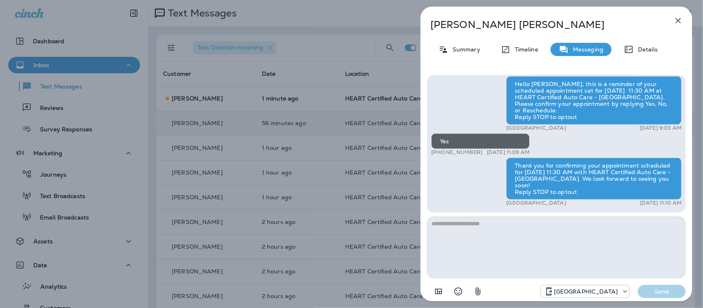 The image size is (703, 308). Describe the element at coordinates (524, 49) in the screenshot. I see `p: Timeline` at that location.